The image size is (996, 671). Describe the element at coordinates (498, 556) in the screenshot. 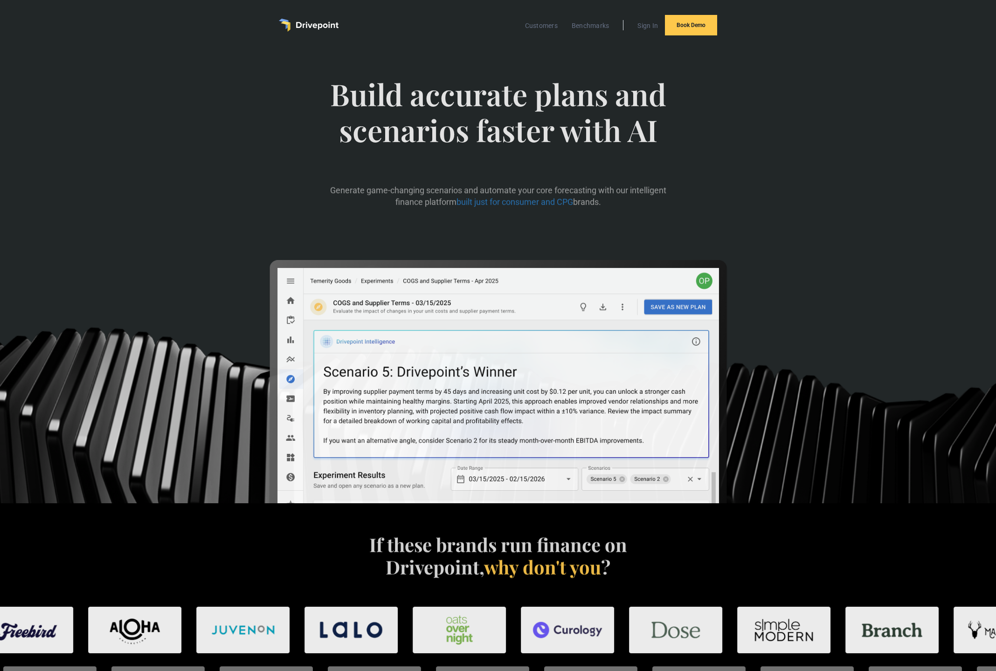

I see `h4: If these brands run finance on Drivepoint, ?` at that location.